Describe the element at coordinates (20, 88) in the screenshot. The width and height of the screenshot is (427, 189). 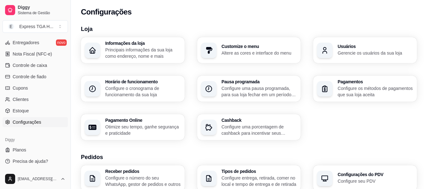
I see `span: Cupons` at that location.